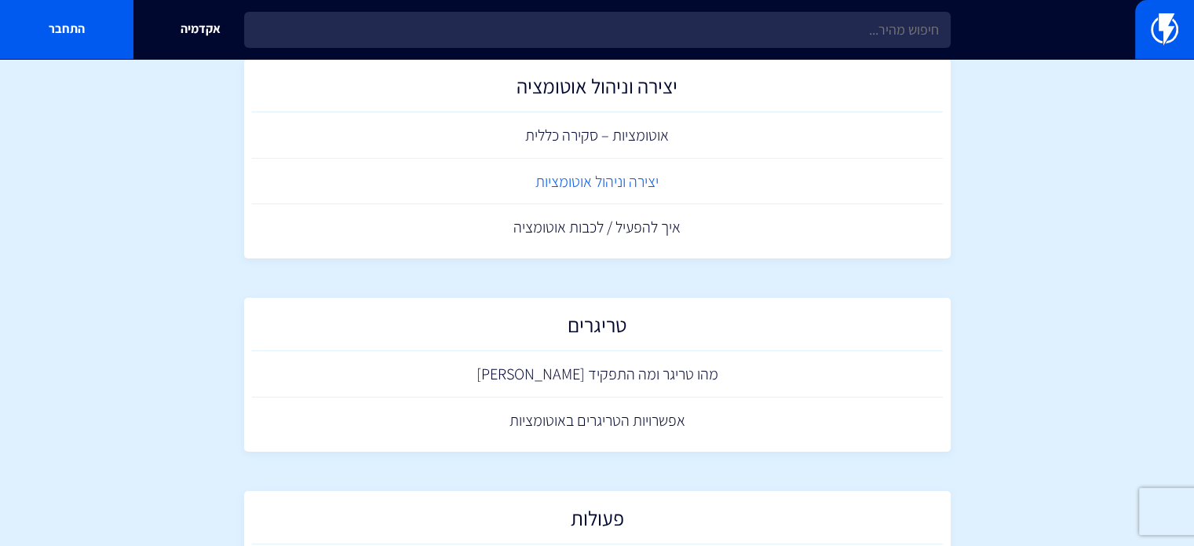 The height and width of the screenshot is (546, 1194). Describe the element at coordinates (597, 89) in the screenshot. I see `h2: יצירה וניהול אוטומציה` at that location.